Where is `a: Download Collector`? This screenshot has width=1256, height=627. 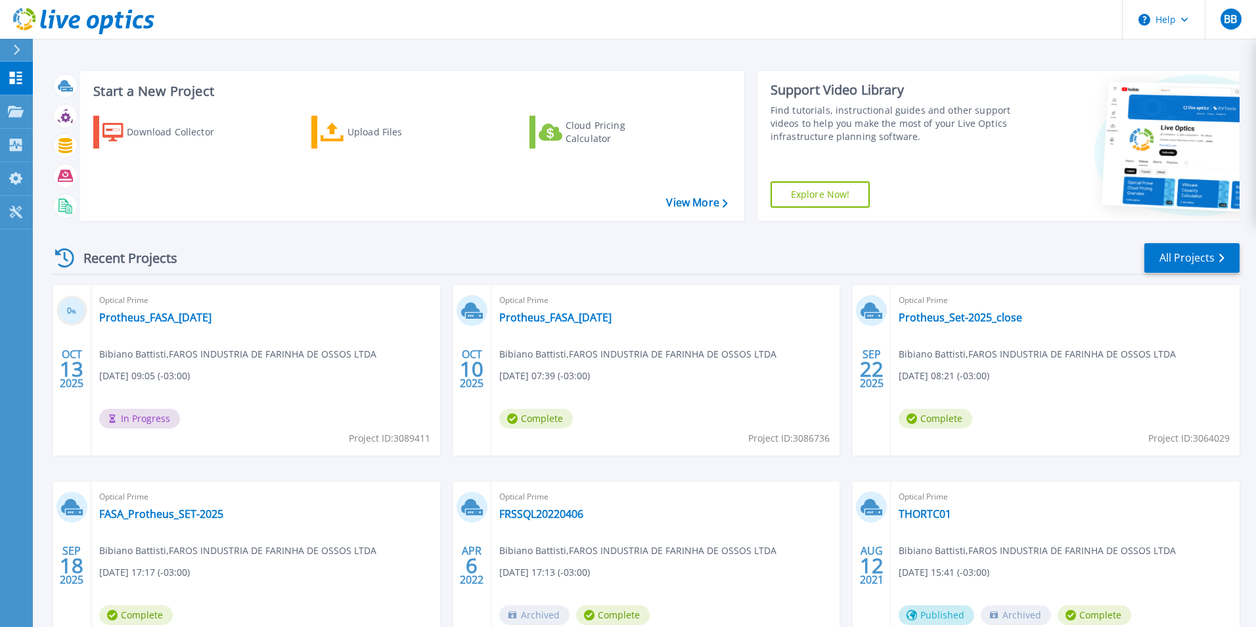 a: Download Collector is located at coordinates (166, 132).